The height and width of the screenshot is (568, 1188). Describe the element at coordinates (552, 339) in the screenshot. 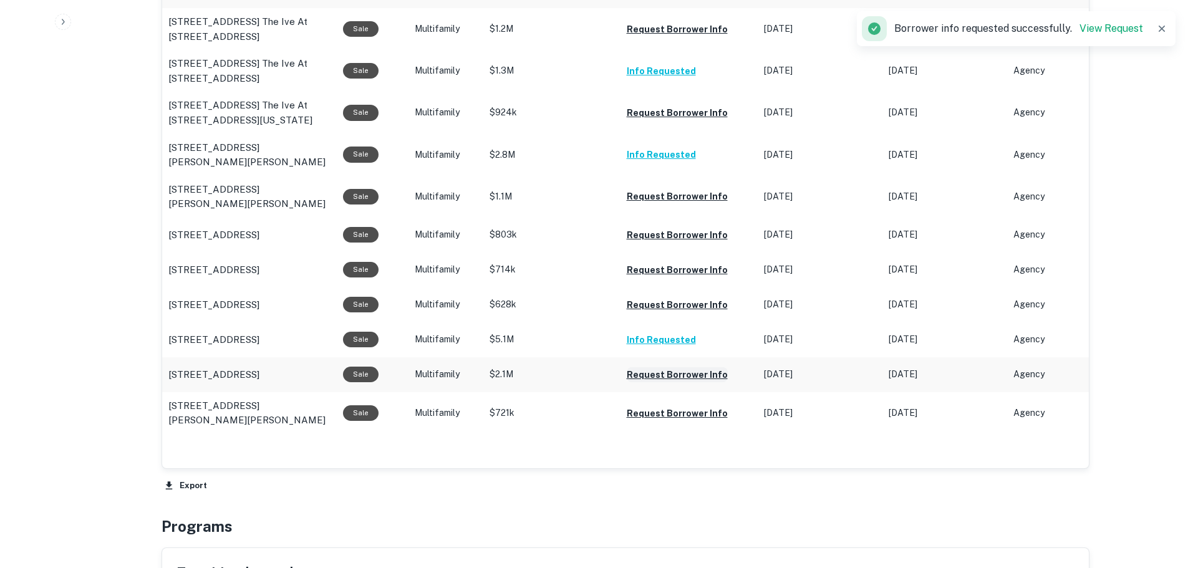

I see `p: $5.1M` at that location.